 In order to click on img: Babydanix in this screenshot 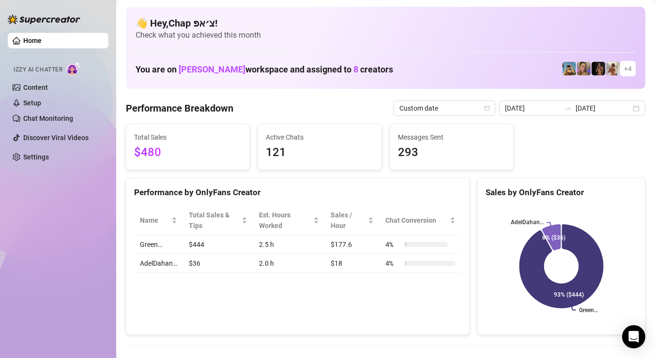, I will do `click(569, 69)`.